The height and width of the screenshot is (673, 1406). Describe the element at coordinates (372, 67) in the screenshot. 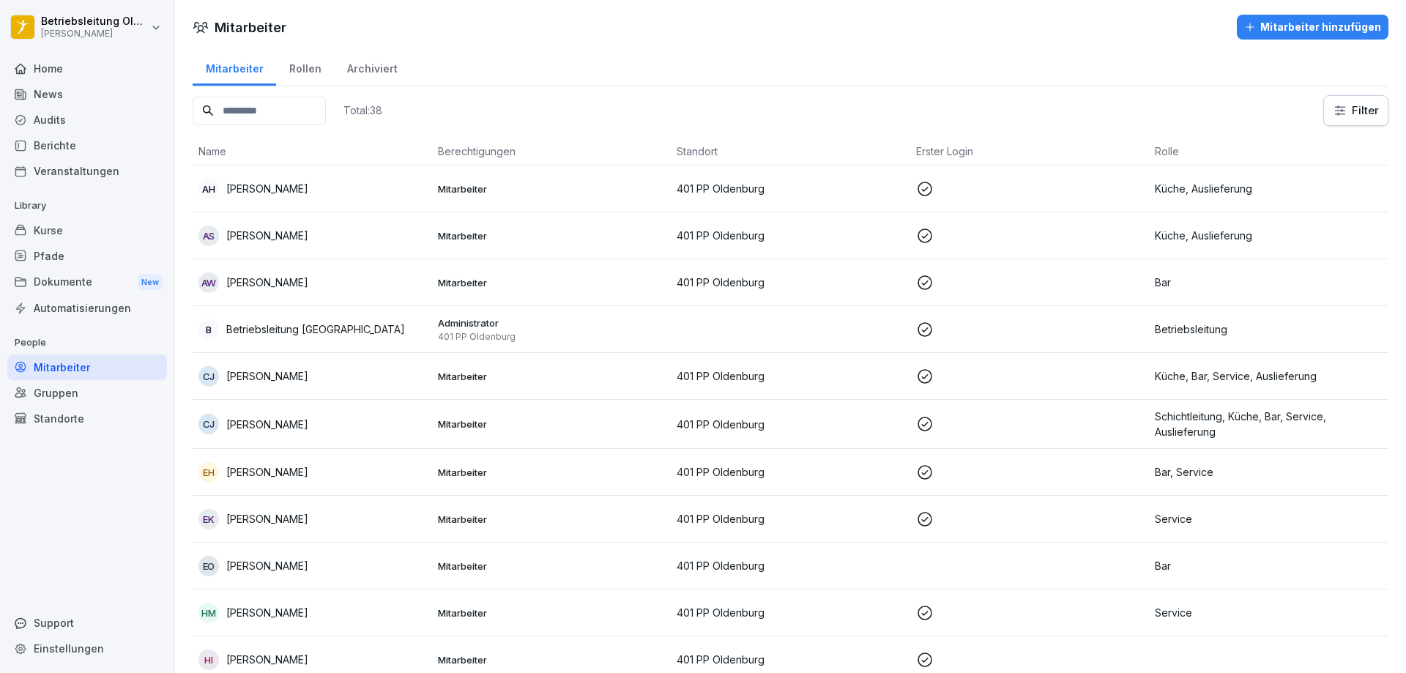

I see `div: Archiviert` at that location.